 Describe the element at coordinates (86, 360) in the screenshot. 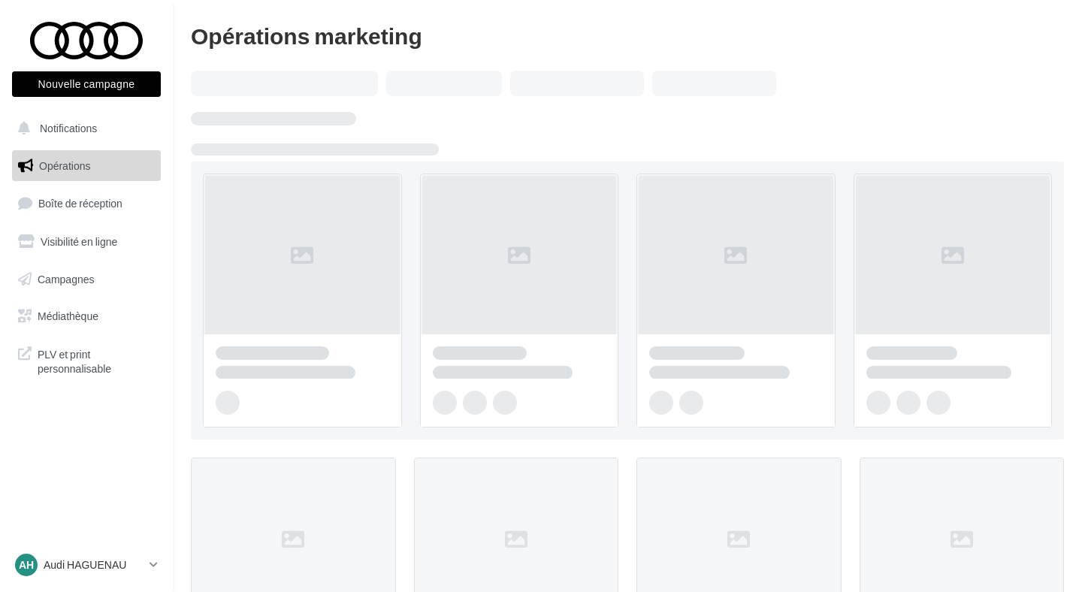

I see `a: PLV et print personnalisable` at that location.